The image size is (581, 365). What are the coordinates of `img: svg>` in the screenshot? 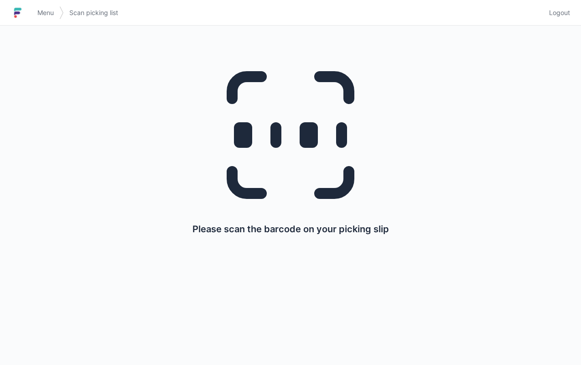 It's located at (62, 13).